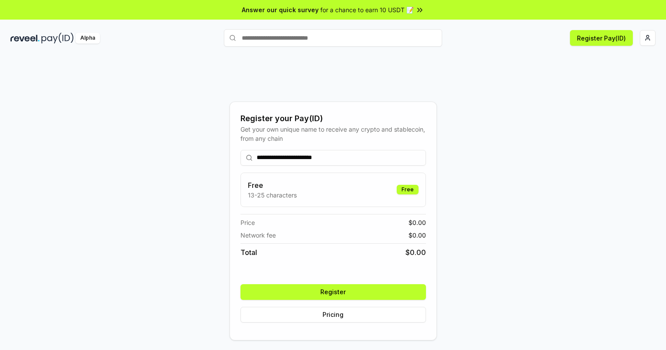 This screenshot has height=350, width=666. Describe the element at coordinates (249, 253) in the screenshot. I see `span: Total` at that location.